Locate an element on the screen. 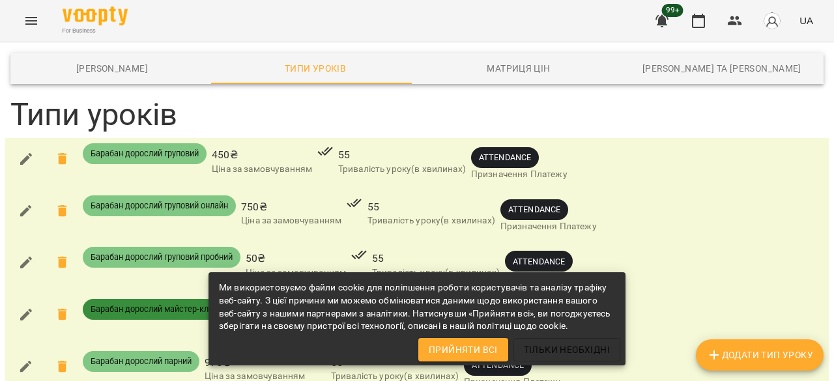  span: Барабан дорослий груповий пробний is located at coordinates (162, 257).